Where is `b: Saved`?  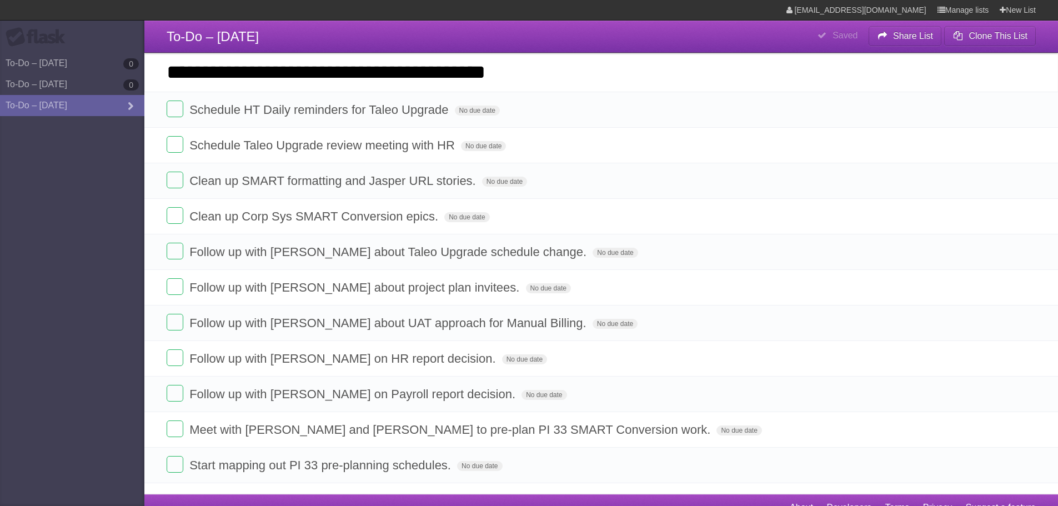 b: Saved is located at coordinates (845, 35).